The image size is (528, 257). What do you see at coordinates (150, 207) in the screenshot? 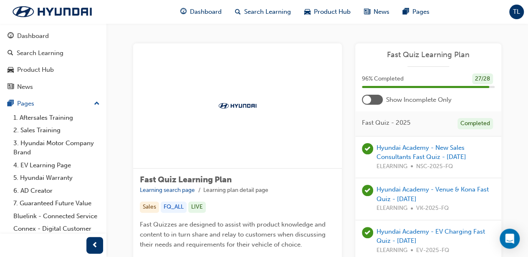
I see `div: Sales` at bounding box center [150, 207].